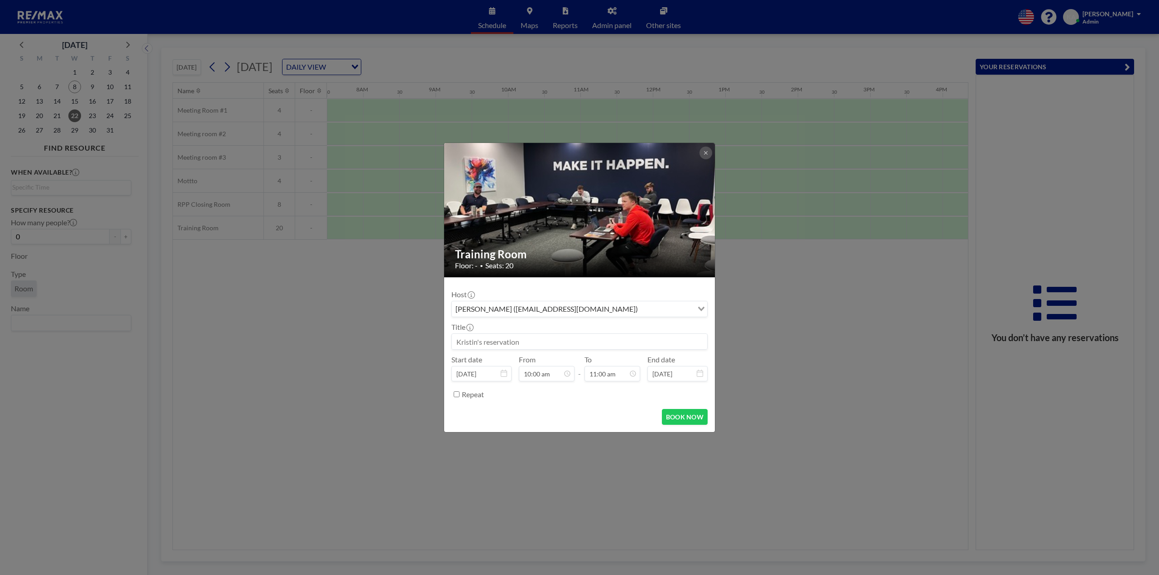 The width and height of the screenshot is (1159, 575). What do you see at coordinates (580, 254) in the screenshot?
I see `h2: Training Room` at bounding box center [580, 254].